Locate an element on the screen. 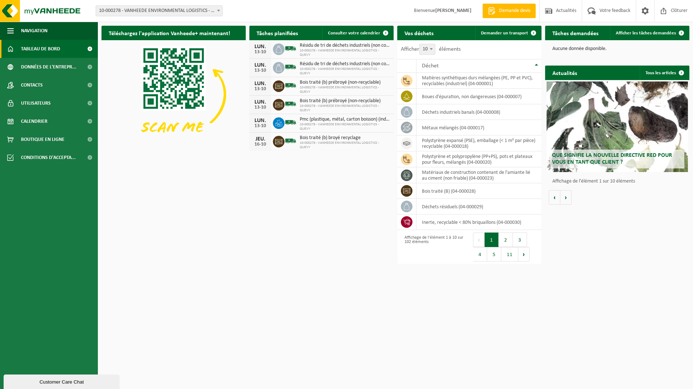 This screenshot has width=693, height=389. td: inerte, recyclable < 80% briquaillons (04-000030) is located at coordinates (478, 222).